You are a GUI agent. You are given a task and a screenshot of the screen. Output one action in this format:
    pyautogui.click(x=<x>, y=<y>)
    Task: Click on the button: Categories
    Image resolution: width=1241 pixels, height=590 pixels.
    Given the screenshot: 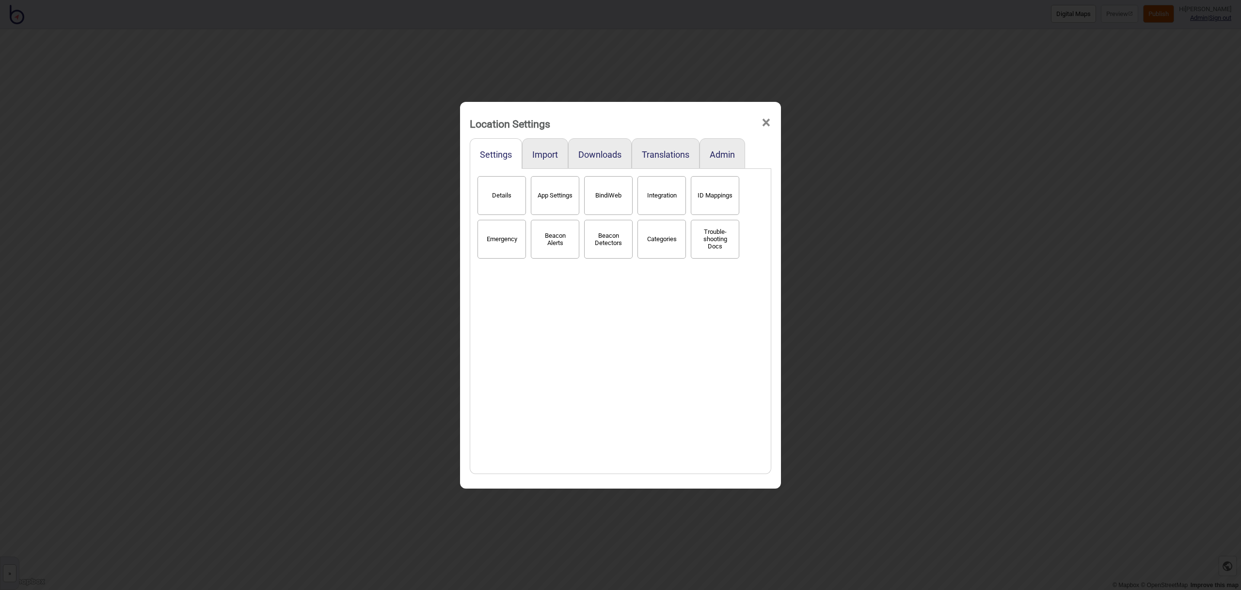 What is the action you would take?
    pyautogui.click(x=662, y=239)
    